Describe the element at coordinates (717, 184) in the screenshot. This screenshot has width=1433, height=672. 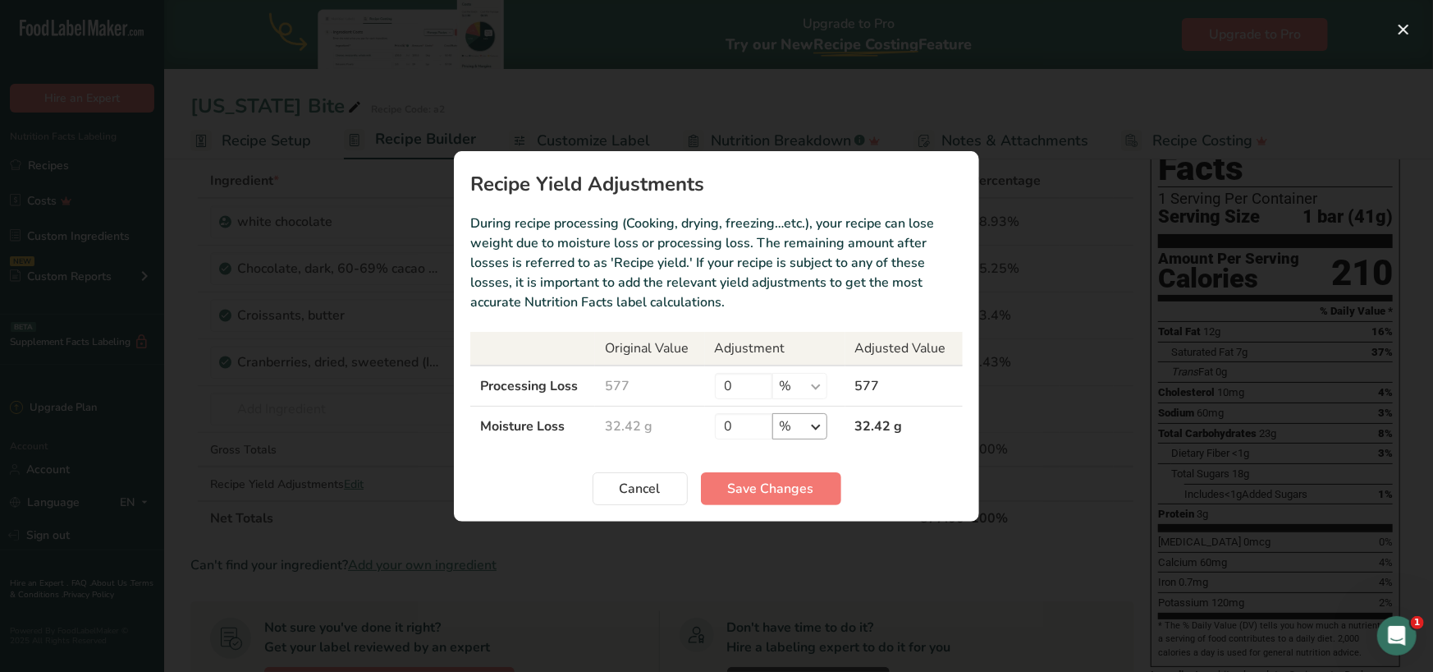
I see `h1: Recipe Yield Adjustments` at that location.